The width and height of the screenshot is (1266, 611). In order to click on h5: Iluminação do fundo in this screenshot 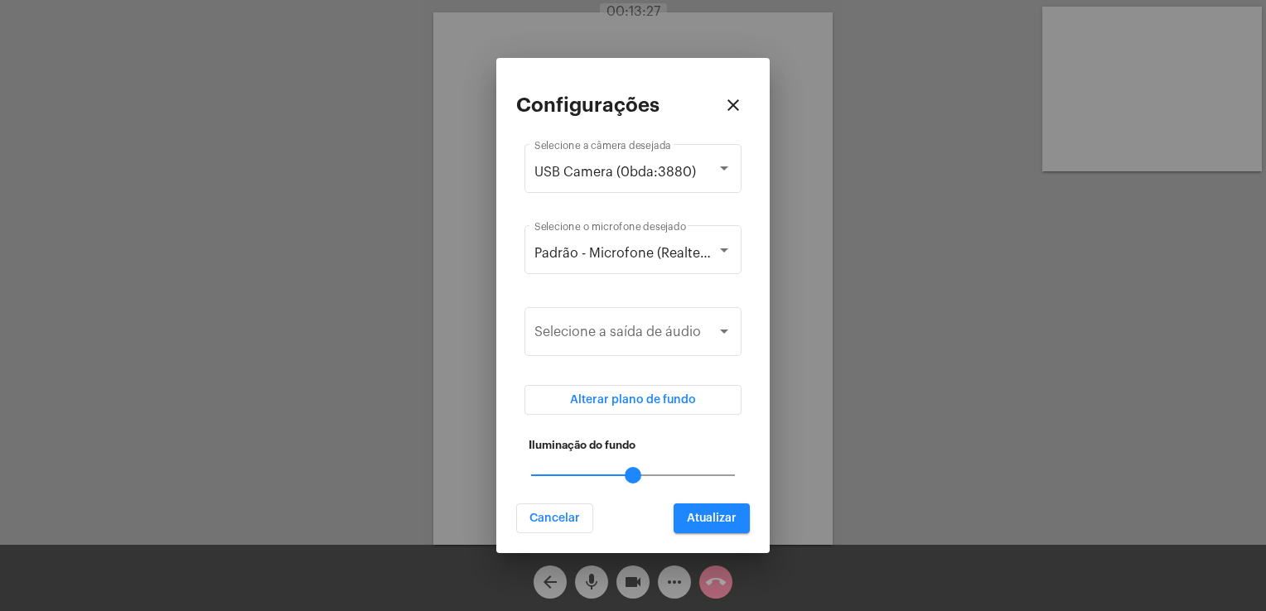, I will do `click(633, 446)`.